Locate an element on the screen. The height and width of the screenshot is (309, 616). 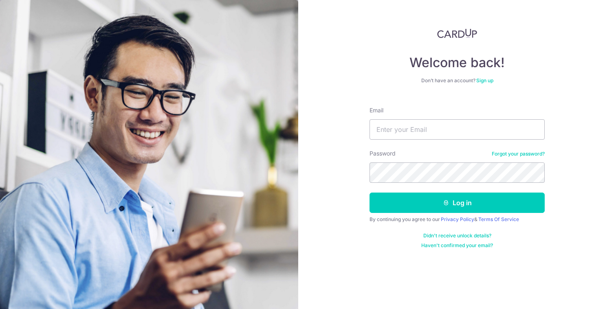
label: Password is located at coordinates (383, 154).